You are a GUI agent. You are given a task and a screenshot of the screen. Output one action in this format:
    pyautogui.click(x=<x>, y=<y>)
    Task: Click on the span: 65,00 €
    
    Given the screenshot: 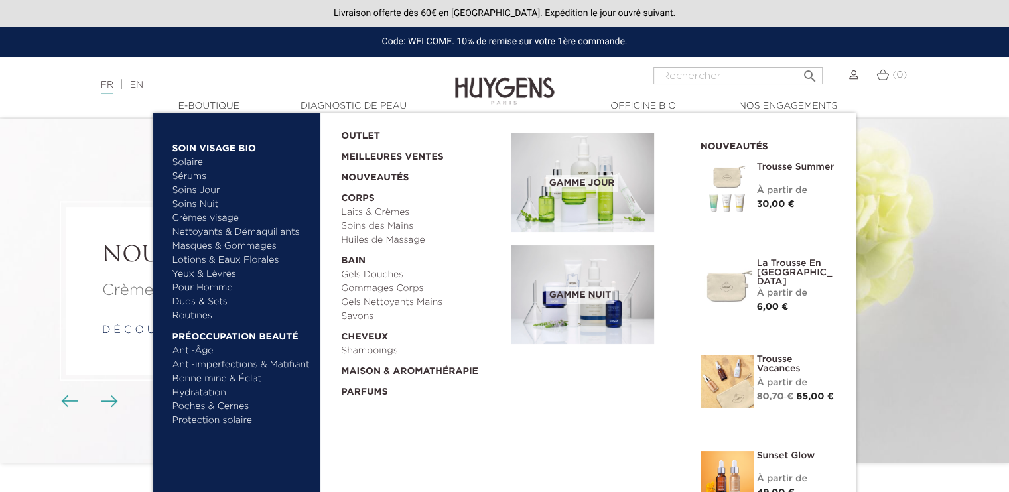 What is the action you would take?
    pyautogui.click(x=815, y=397)
    